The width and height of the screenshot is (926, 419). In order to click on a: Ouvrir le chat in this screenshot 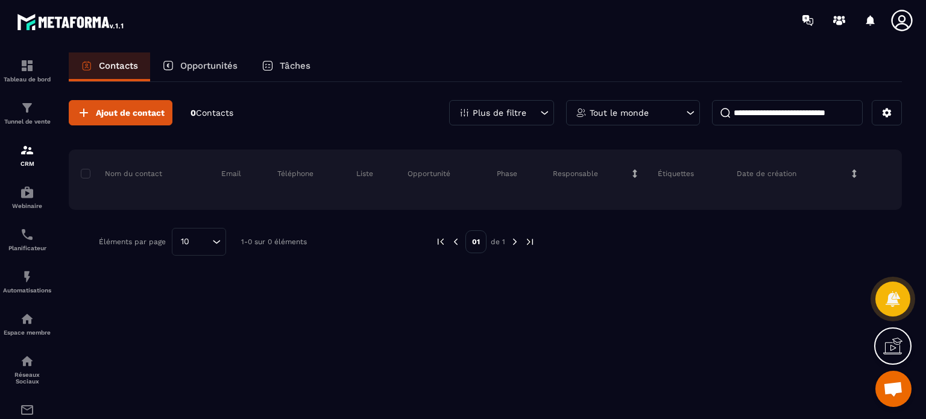, I will do `click(893, 389)`.